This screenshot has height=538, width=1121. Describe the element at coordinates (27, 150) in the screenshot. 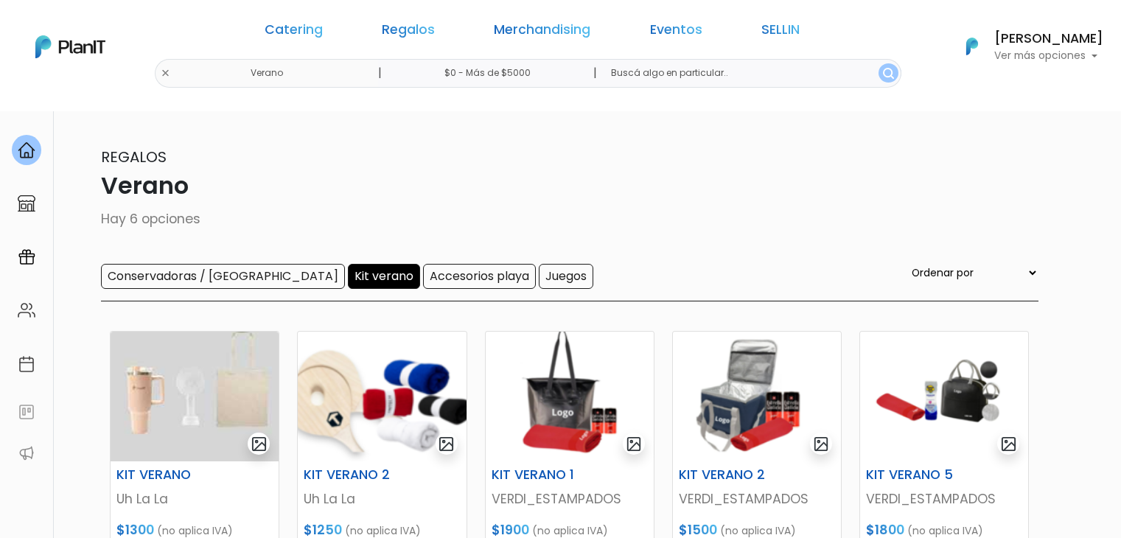

I see `img: home-e721727adea9d79c4d83392d1f703f7f8bce08238fde08b1acbfd93340b81755.svg` at that location.